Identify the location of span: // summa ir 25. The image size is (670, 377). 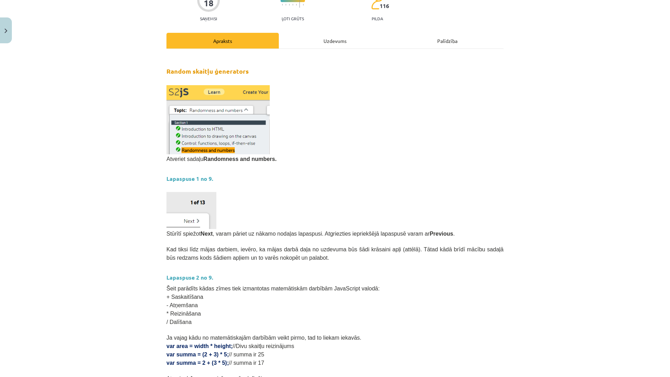
(246, 354).